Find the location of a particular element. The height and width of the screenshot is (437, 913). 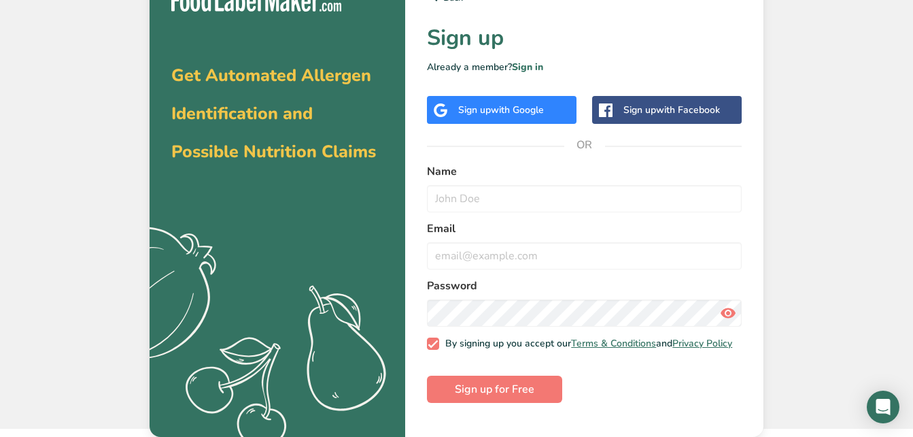

span: with Facebook is located at coordinates (688, 110).